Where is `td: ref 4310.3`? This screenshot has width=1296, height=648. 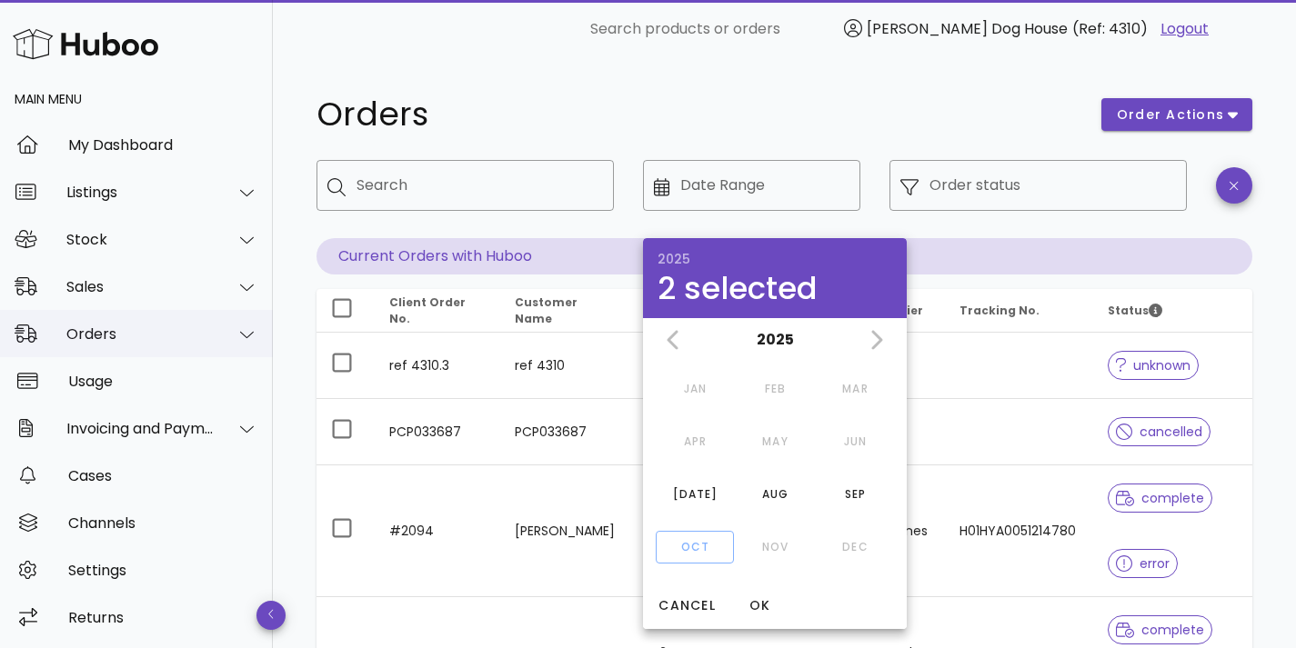
td: ref 4310.3 is located at coordinates (437, 366).